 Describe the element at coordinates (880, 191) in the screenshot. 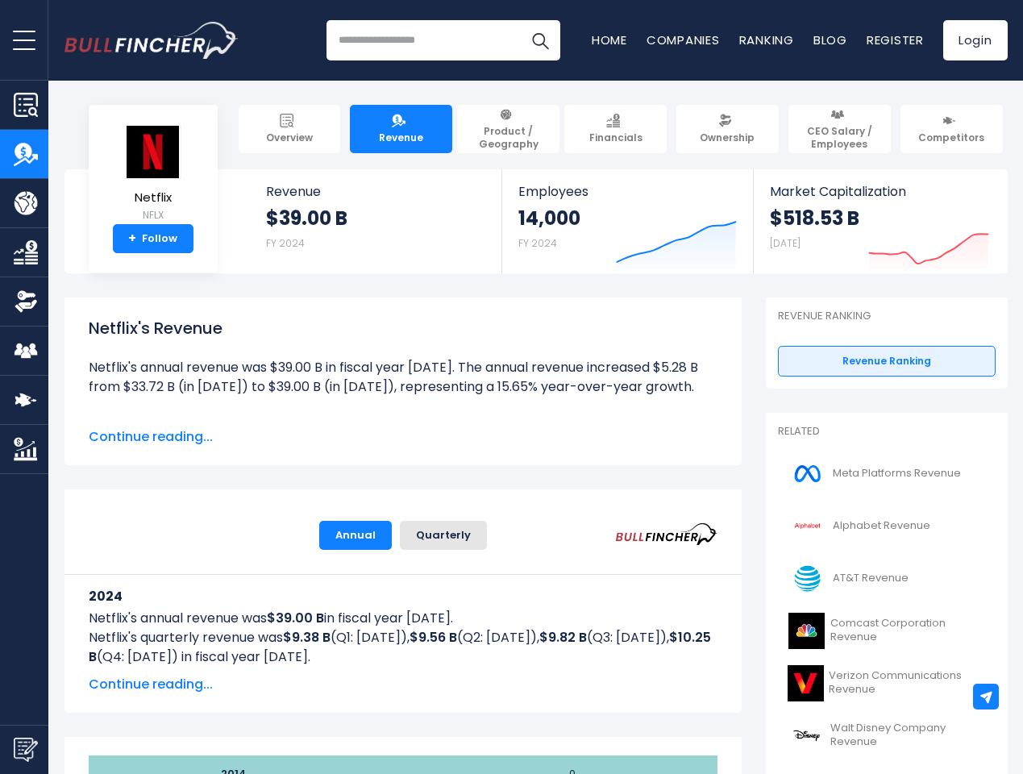

I see `span: Market Capitalization` at that location.